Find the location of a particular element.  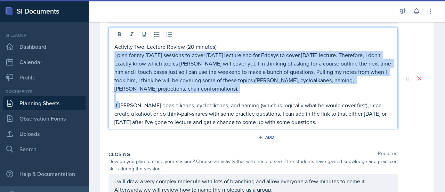

div: Si leader is located at coordinates (45, 35).